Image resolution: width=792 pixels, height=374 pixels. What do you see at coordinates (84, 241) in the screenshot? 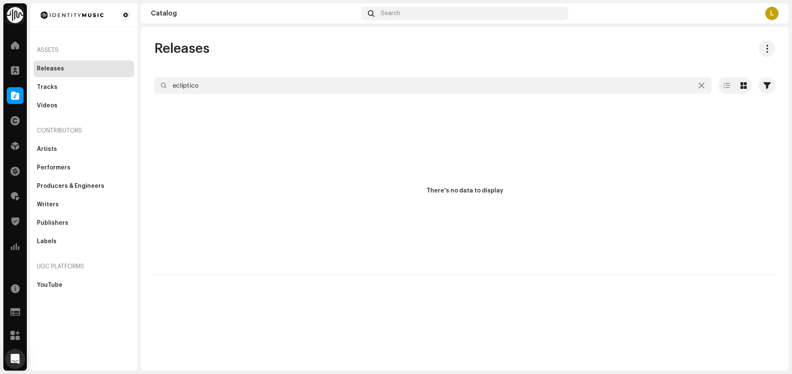
I see `re-m-nav-item: Labels` at bounding box center [84, 241].